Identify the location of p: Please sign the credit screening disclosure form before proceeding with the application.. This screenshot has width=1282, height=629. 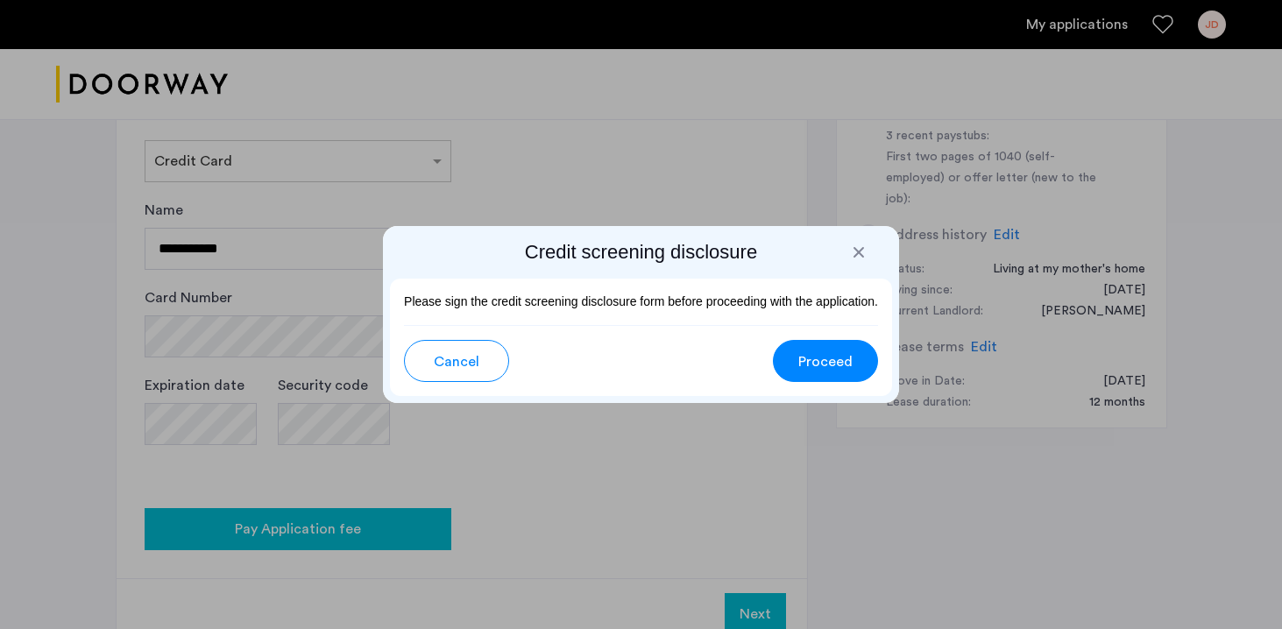
(641, 301).